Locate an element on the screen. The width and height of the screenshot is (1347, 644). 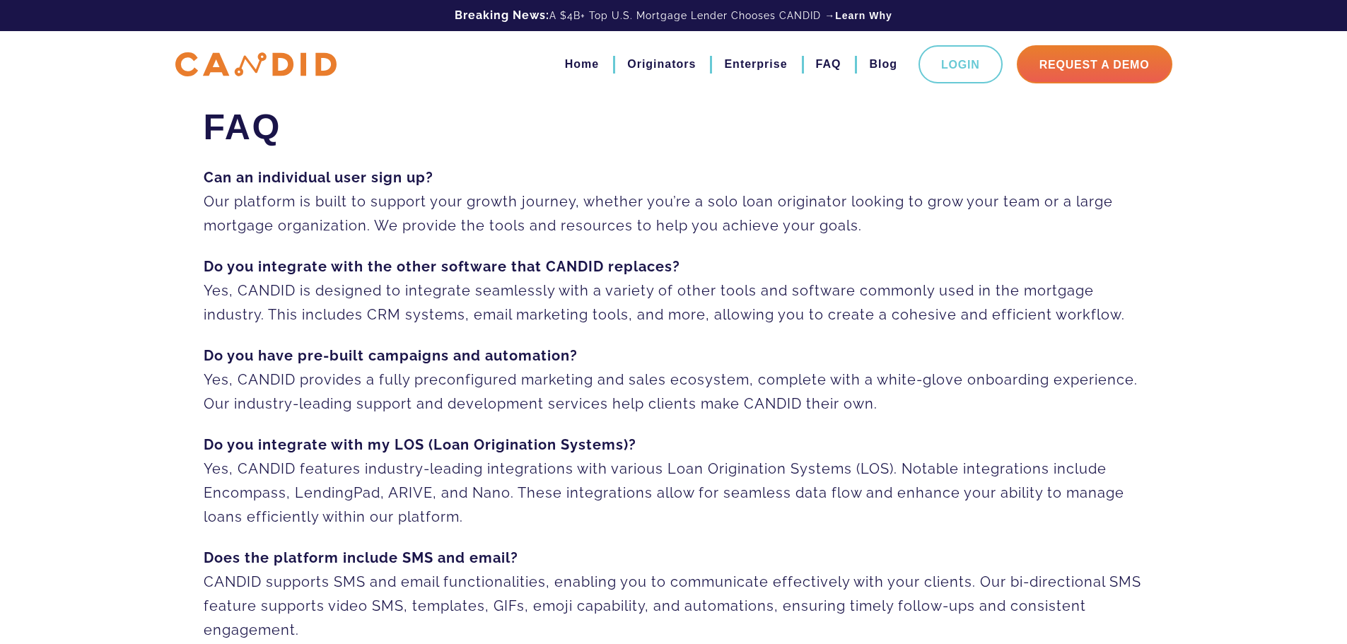
img: CANDID APP is located at coordinates (256, 64).